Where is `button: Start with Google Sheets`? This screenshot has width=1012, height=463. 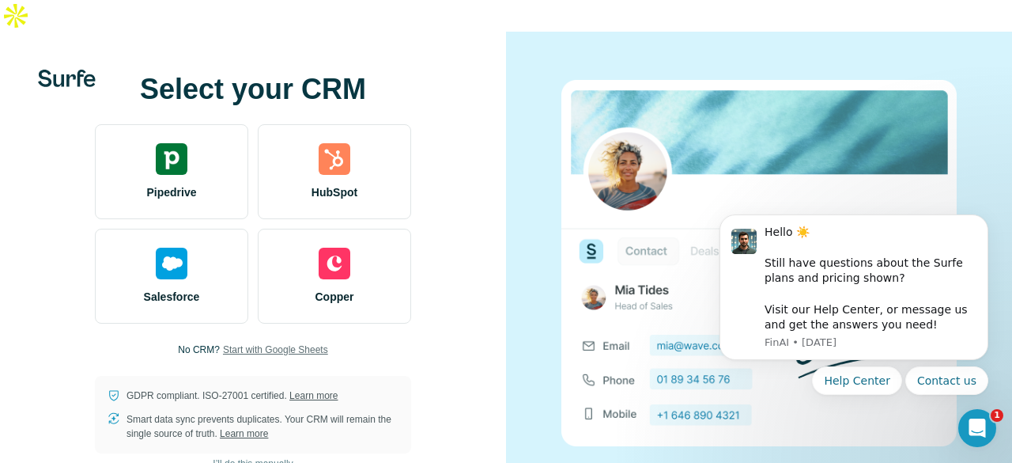
button: Start with Google Sheets is located at coordinates (275, 350).